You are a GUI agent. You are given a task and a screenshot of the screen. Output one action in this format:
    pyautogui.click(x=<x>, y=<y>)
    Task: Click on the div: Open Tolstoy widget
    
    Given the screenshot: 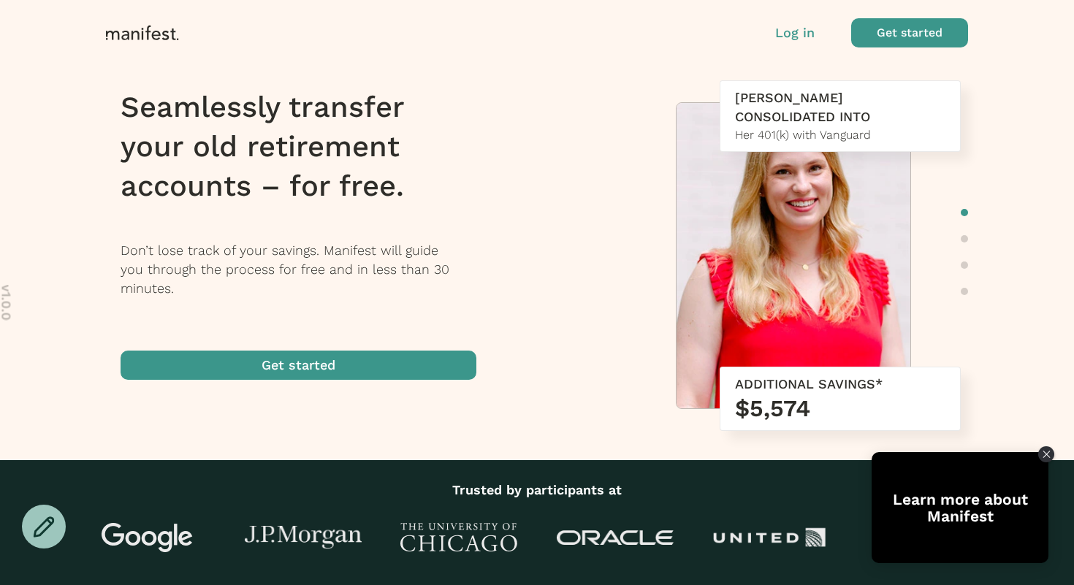 What is the action you would take?
    pyautogui.click(x=960, y=508)
    